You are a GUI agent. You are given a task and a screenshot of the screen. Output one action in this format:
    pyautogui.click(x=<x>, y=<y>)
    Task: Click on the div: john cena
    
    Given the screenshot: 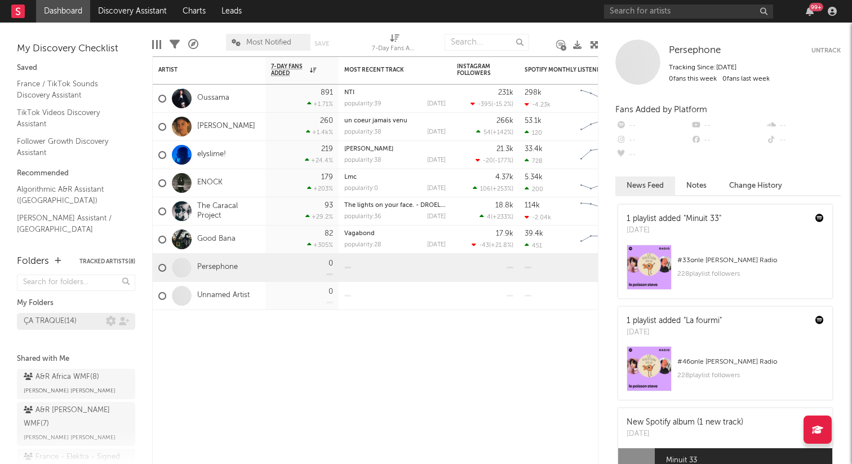 What is the action you would take?
    pyautogui.click(x=395, y=149)
    